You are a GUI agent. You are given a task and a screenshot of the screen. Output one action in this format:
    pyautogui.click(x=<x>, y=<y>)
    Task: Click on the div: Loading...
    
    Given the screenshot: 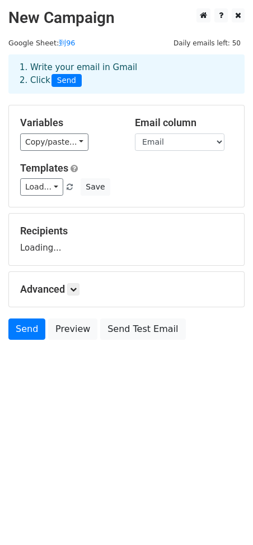 What is the action you would take?
    pyautogui.click(x=127, y=239)
    